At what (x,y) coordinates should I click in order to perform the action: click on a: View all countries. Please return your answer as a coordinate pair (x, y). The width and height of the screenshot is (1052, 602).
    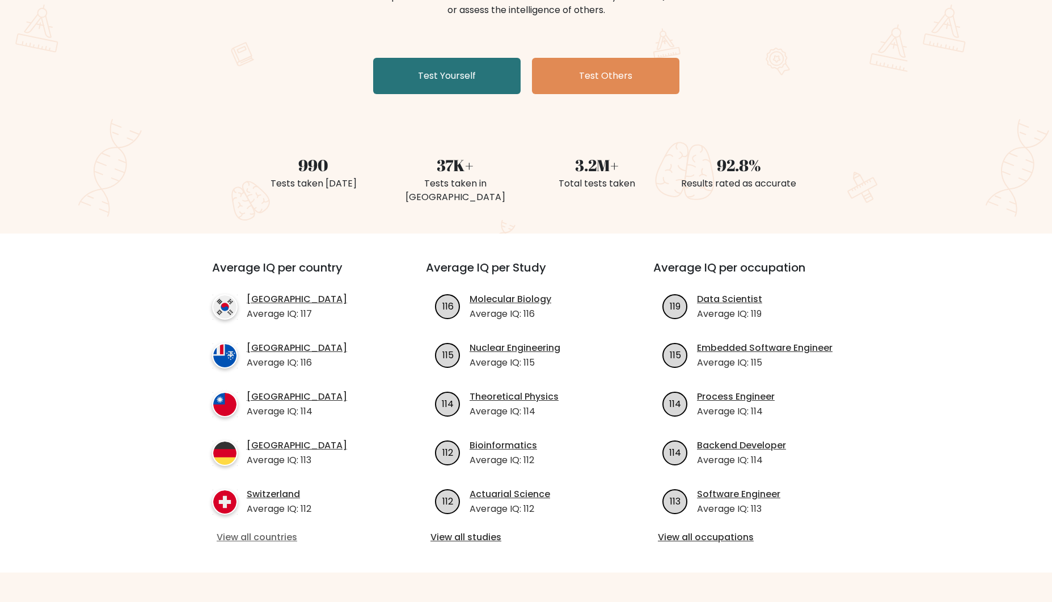
    Looking at the image, I should click on (298, 538).